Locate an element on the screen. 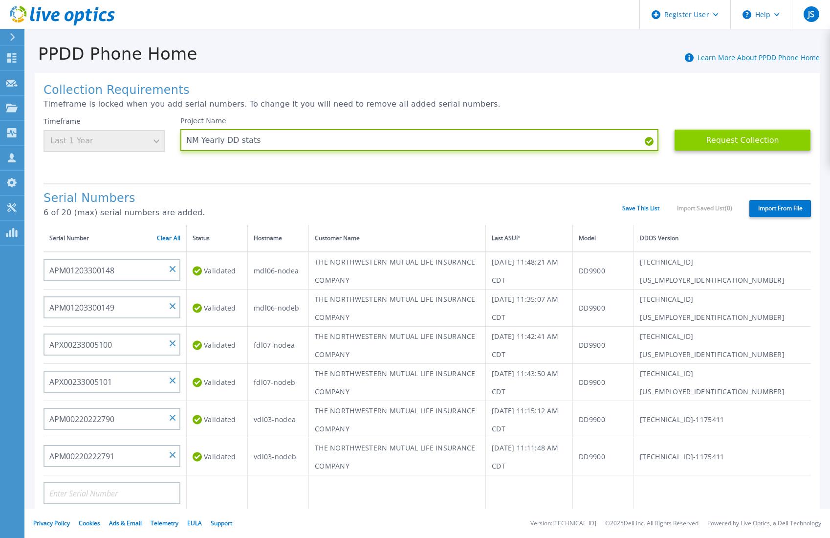 The image size is (830, 538). button: Request Collection is located at coordinates (743, 140).